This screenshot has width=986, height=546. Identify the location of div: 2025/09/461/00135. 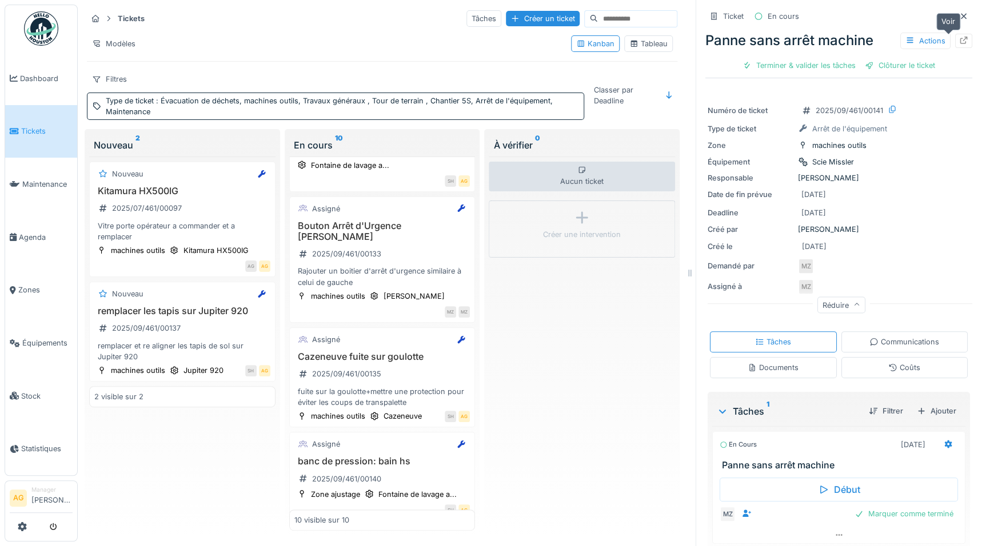
(346, 374).